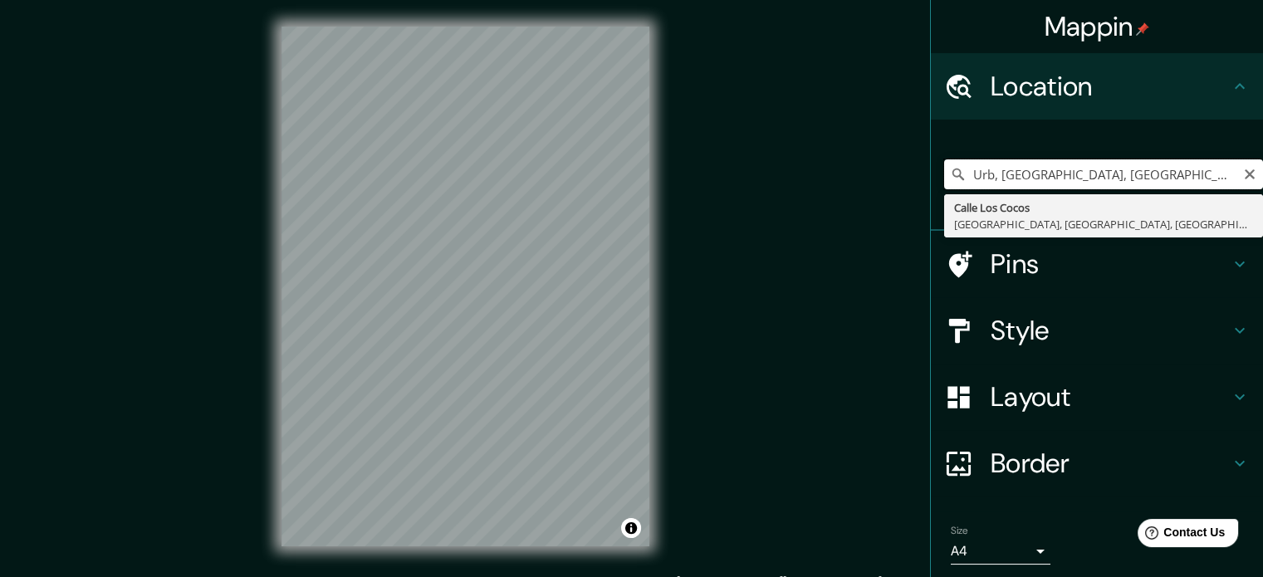 The image size is (1263, 577). Describe the element at coordinates (1110, 397) in the screenshot. I see `h4: Layout` at that location.